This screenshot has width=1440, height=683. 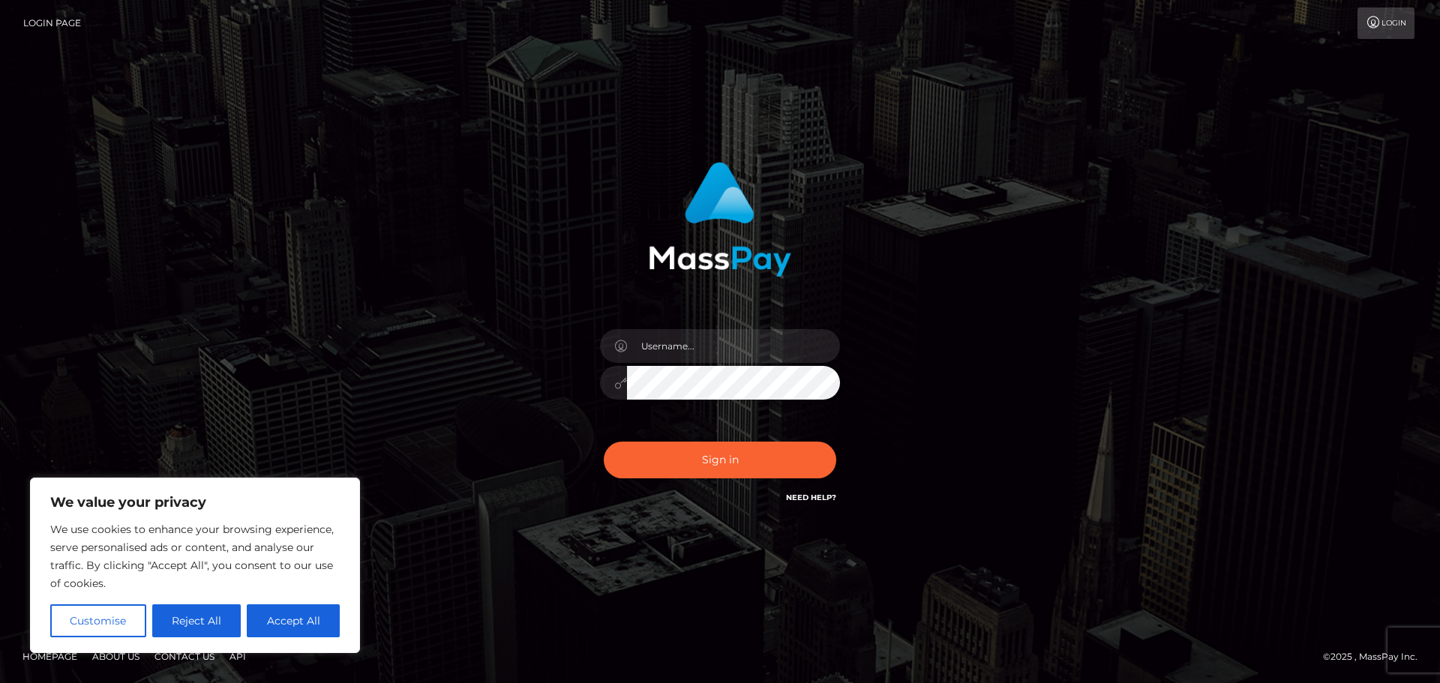 I want to click on a: About Us, so click(x=116, y=656).